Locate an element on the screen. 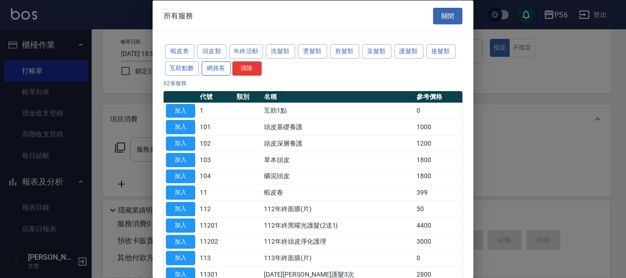  td: 11 is located at coordinates (216, 192).